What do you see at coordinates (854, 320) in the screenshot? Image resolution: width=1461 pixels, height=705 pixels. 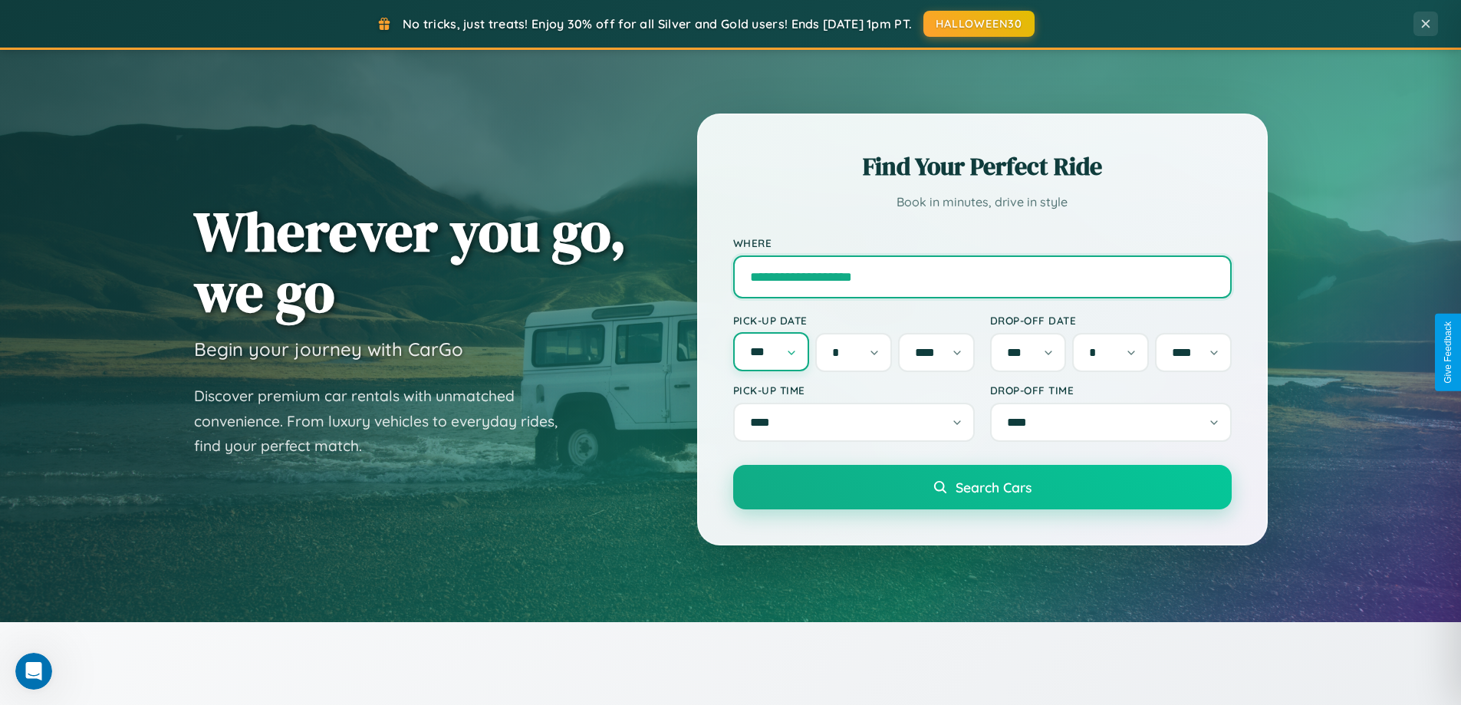 I see `label: Pick-up Date` at bounding box center [854, 320].